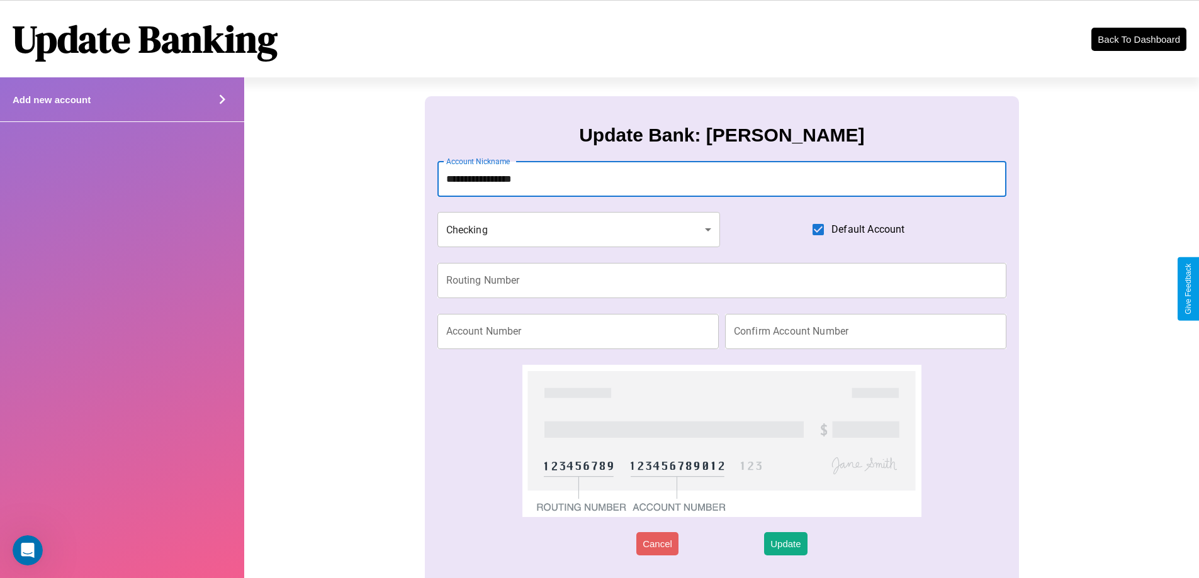  I want to click on span: Default Account, so click(868, 230).